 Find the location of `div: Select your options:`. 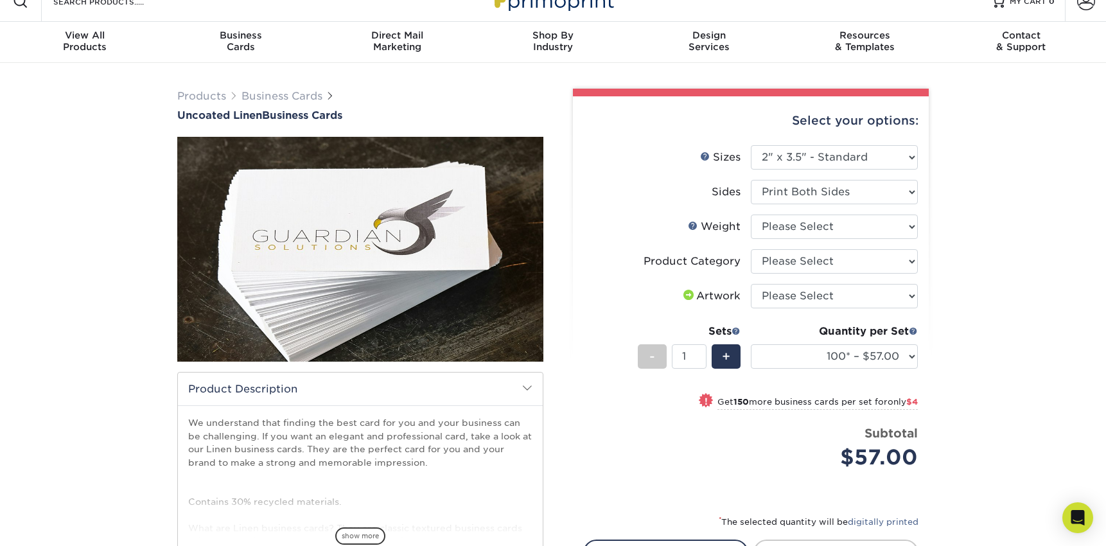

div: Select your options: is located at coordinates (751, 121).